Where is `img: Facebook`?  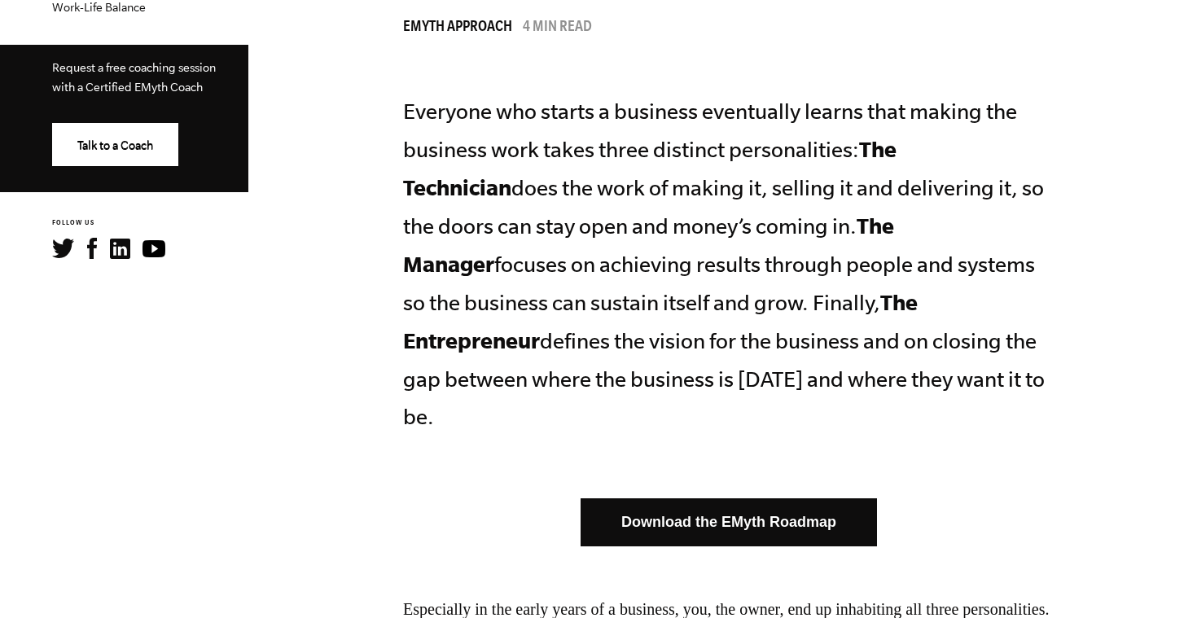 img: Facebook is located at coordinates (92, 248).